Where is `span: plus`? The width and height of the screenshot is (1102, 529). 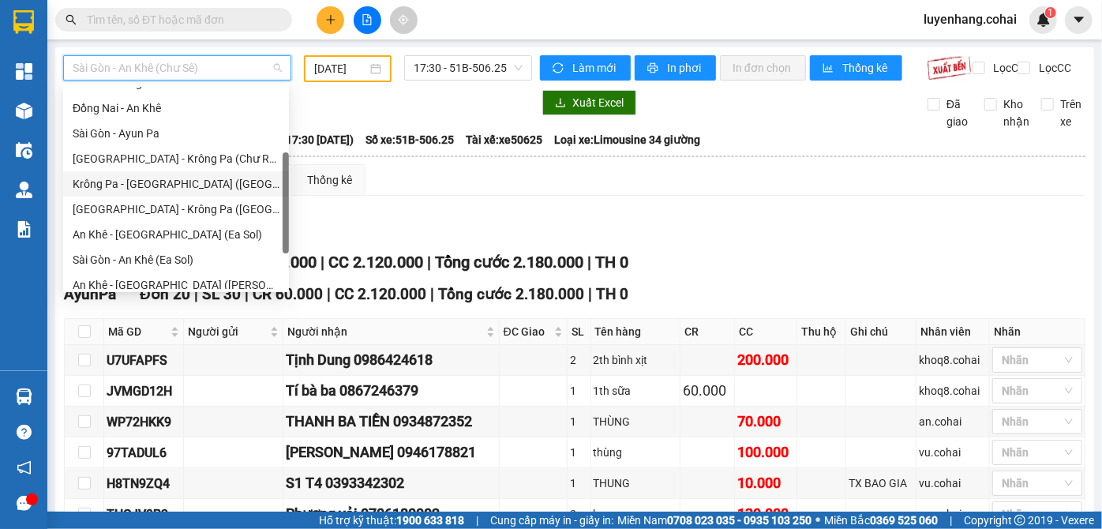
span: plus is located at coordinates (331, 20).